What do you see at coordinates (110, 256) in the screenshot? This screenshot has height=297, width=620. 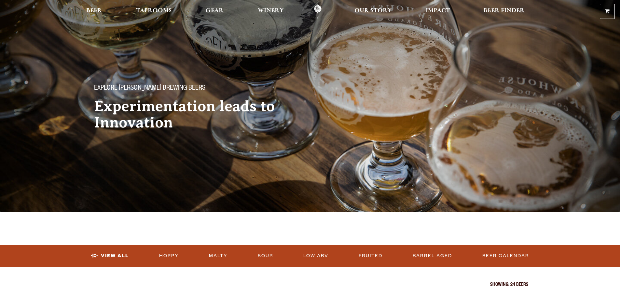 I see `a: View All` at bounding box center [110, 256].